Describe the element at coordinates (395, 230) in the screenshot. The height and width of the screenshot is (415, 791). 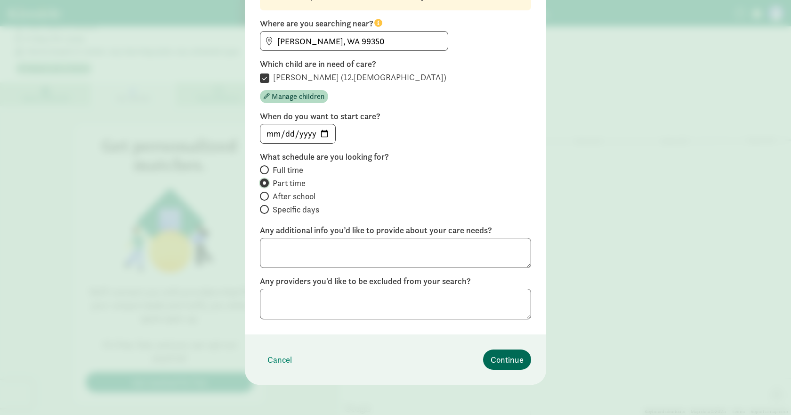
I see `label: Any additional info you’d like to provide about your care needs?` at that location.